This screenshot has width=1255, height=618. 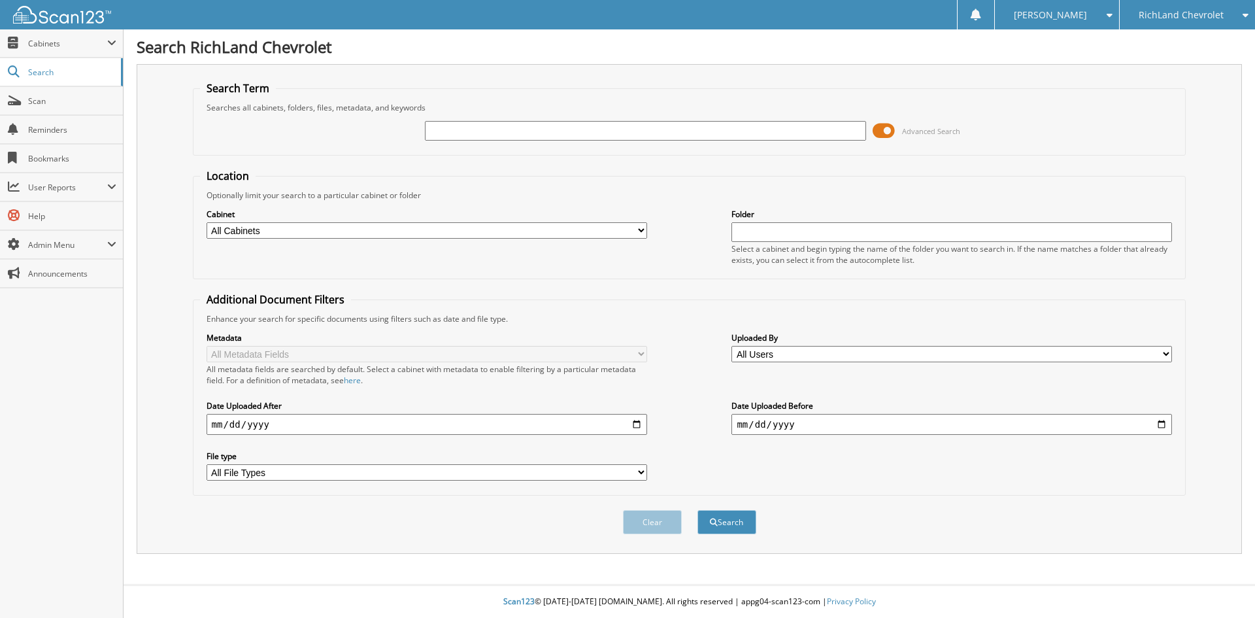 What do you see at coordinates (727, 522) in the screenshot?
I see `button: Search` at bounding box center [727, 522].